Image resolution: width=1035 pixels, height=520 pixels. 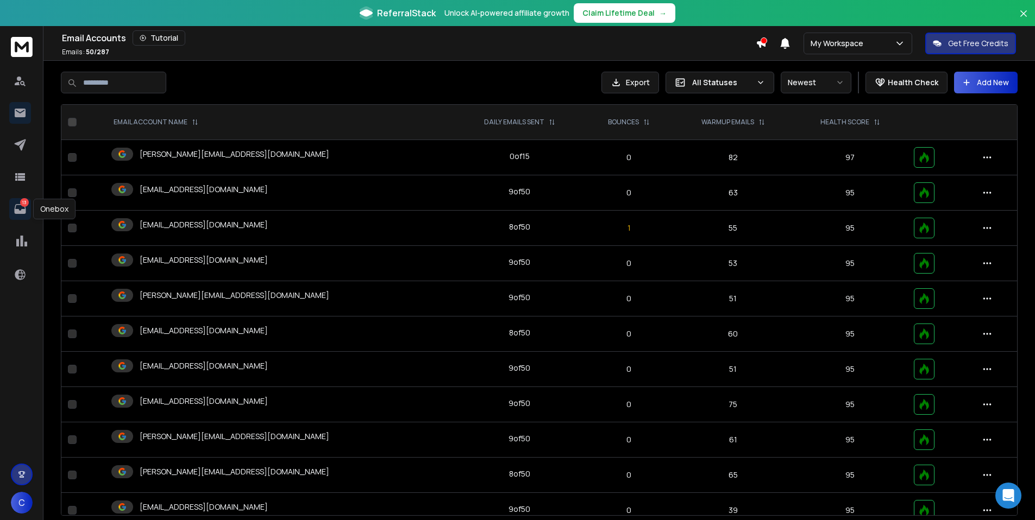 I want to click on p: WARMUP EMAILS, so click(x=727, y=122).